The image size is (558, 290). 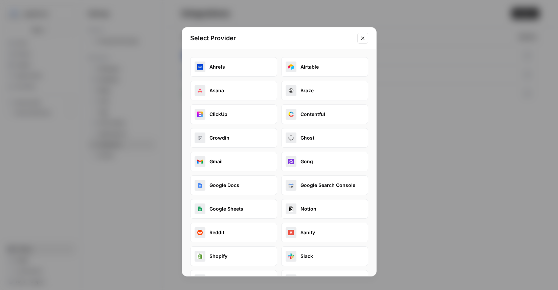 I want to click on button: shopifyShopify, so click(x=233, y=256).